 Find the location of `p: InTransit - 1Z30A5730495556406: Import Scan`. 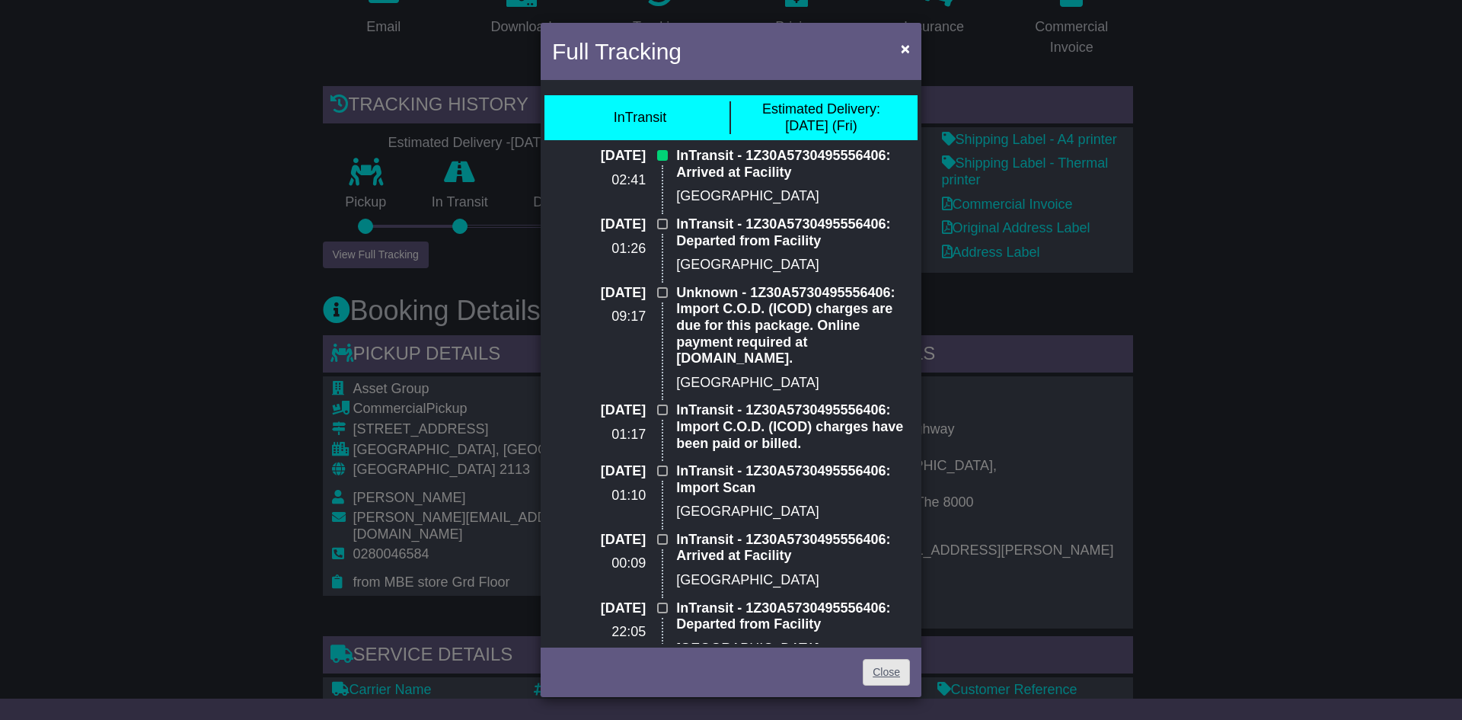

p: InTransit - 1Z30A5730495556406: Import Scan is located at coordinates (793, 479).